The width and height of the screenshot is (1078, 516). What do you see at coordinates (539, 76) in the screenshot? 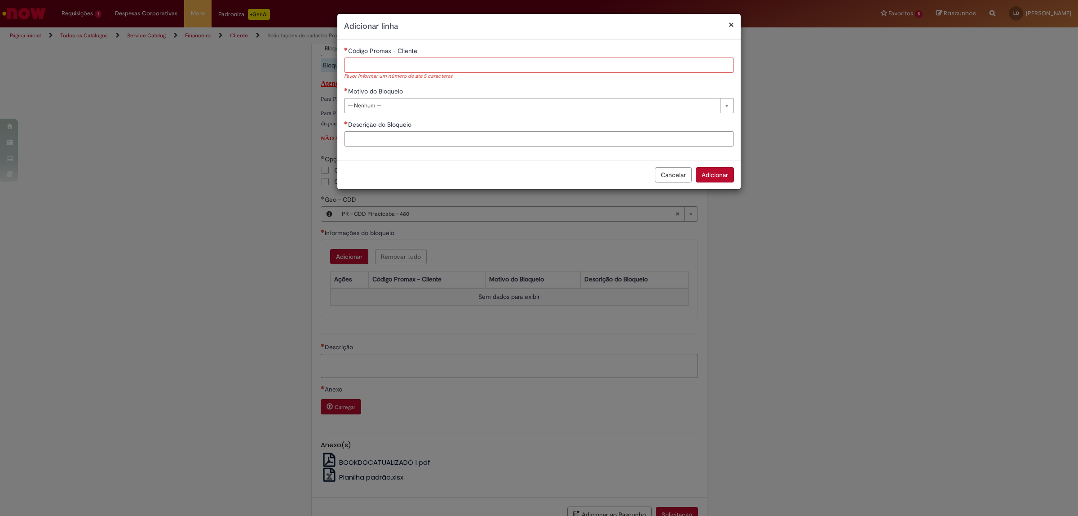
I see `div: Favor Informar um número de até 5 caracteres` at bounding box center [539, 76].